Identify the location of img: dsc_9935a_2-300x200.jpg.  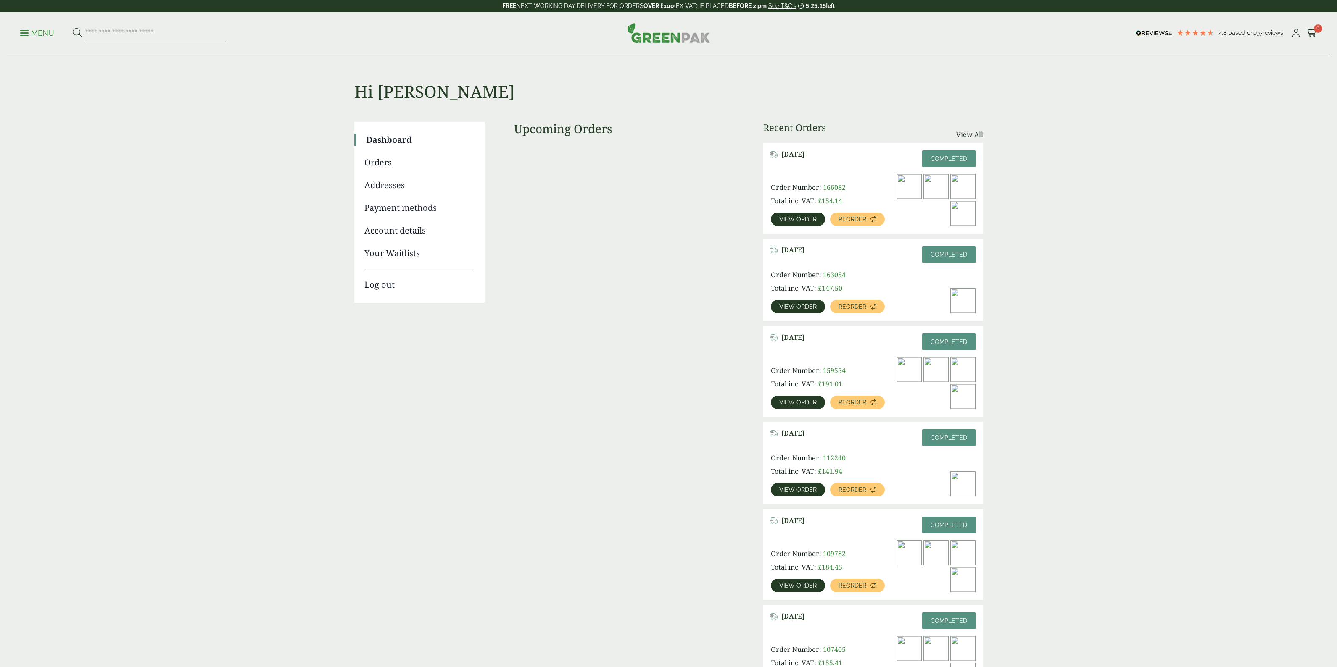
(936, 649).